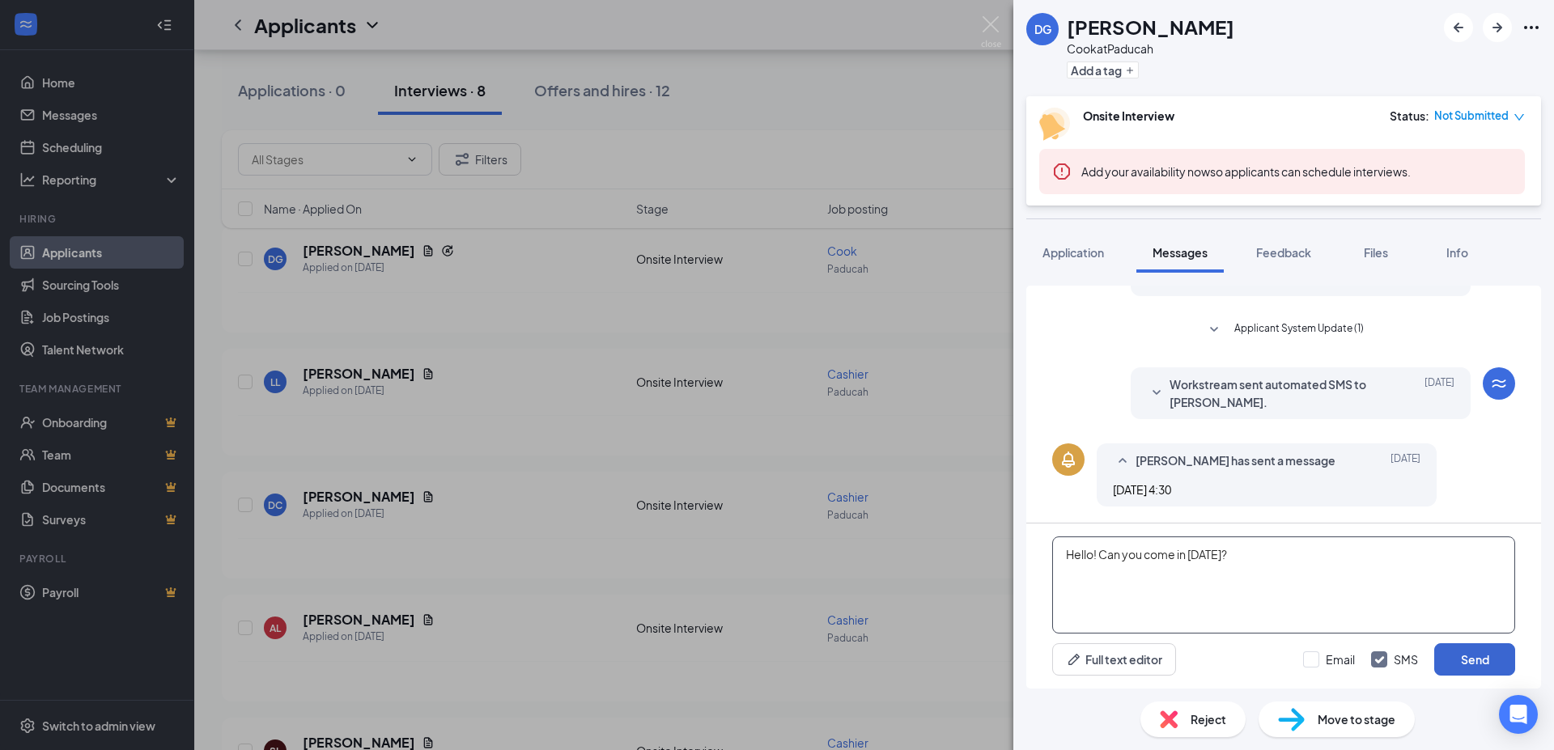 This screenshot has height=750, width=1554. What do you see at coordinates (1130, 70) in the screenshot?
I see `svg: Plus` at bounding box center [1130, 70].